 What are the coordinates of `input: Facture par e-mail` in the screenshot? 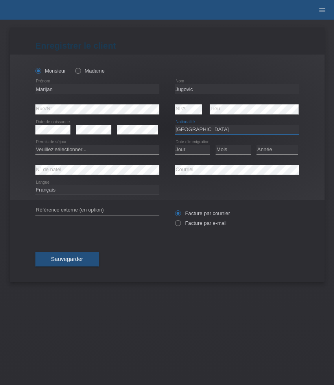 It's located at (177, 225).